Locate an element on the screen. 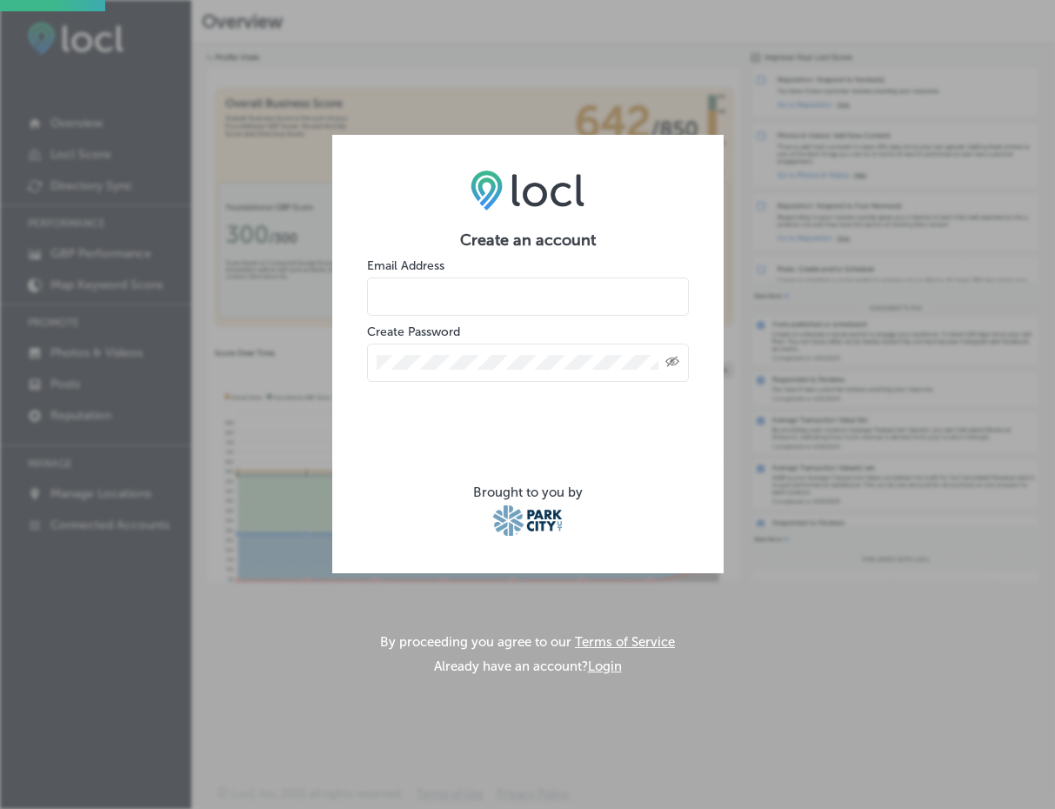  img: Park City is located at coordinates (527, 520).